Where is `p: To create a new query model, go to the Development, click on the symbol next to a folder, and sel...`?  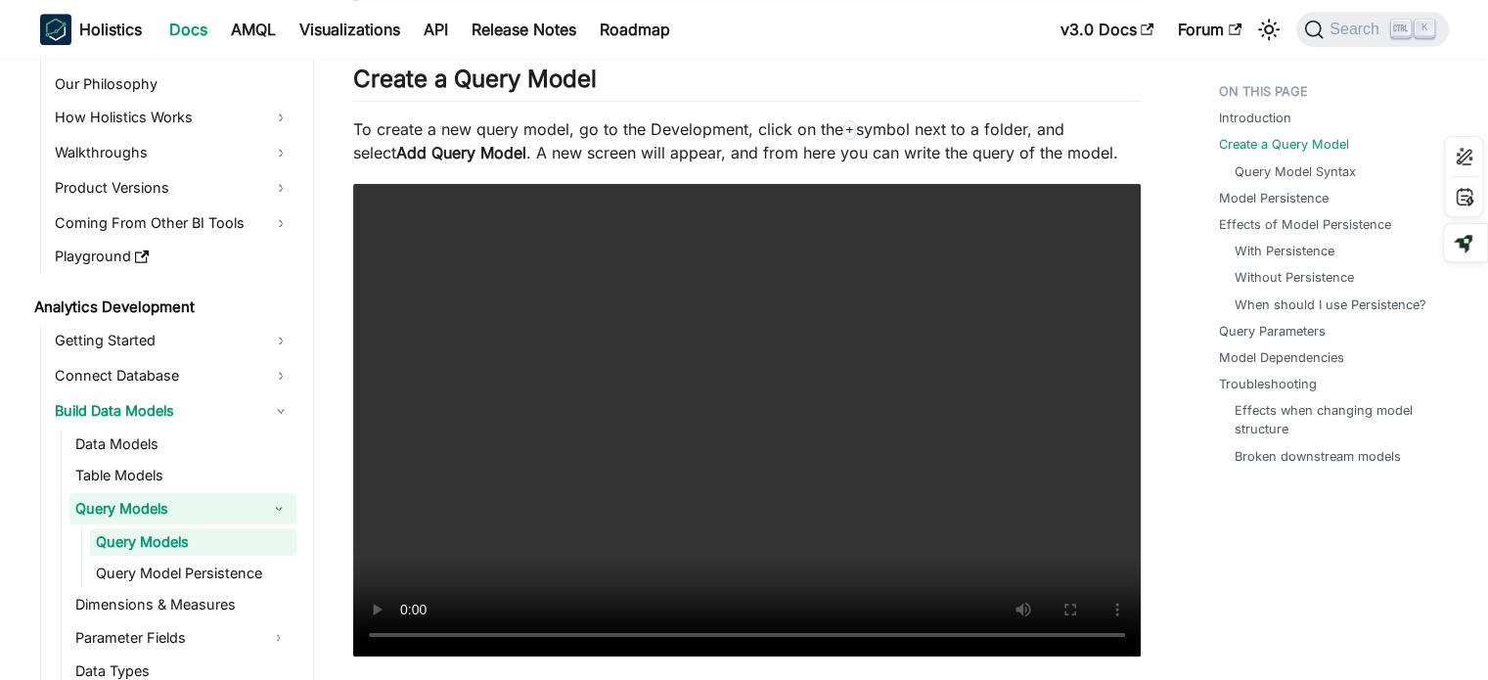
p: To create a new query model, go to the Development, click on the symbol next to a folder, and sel... is located at coordinates (746, 141).